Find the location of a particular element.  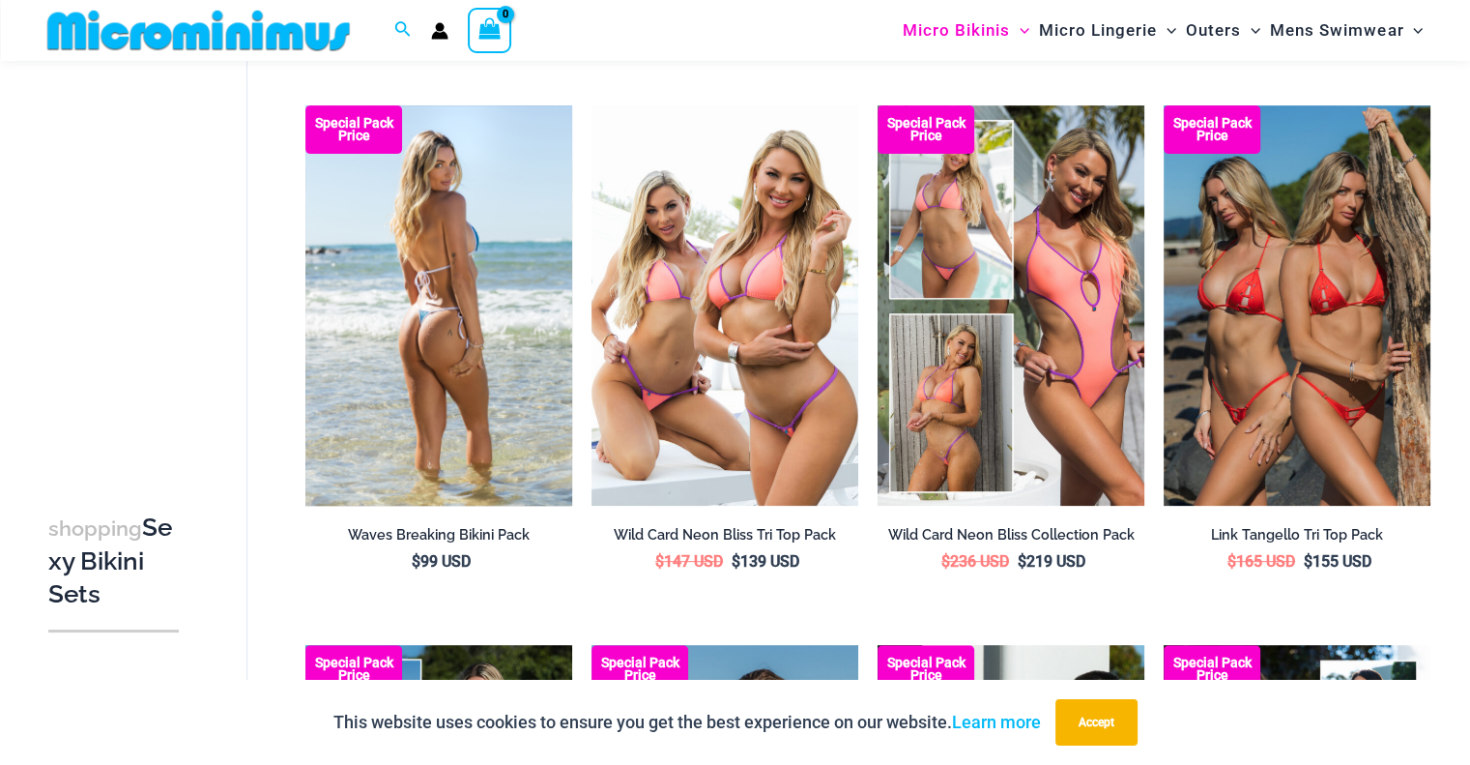

nav: Site Navigation is located at coordinates (1163, 30).